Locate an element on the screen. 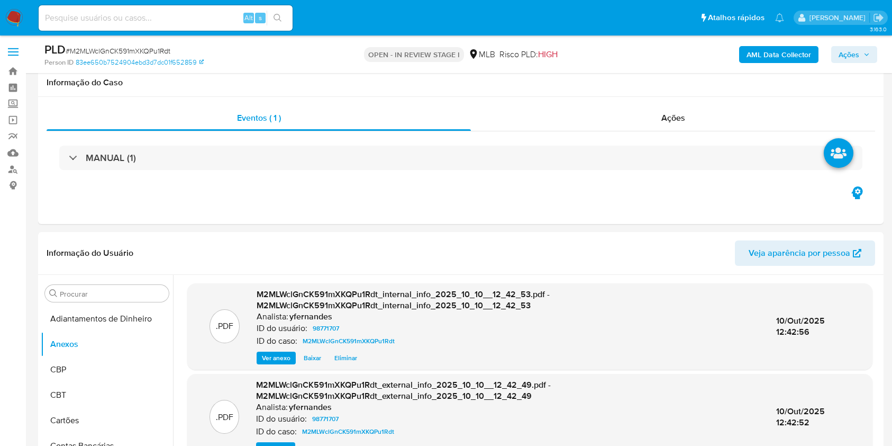 The image size is (892, 446). button: CBP is located at coordinates (107, 369).